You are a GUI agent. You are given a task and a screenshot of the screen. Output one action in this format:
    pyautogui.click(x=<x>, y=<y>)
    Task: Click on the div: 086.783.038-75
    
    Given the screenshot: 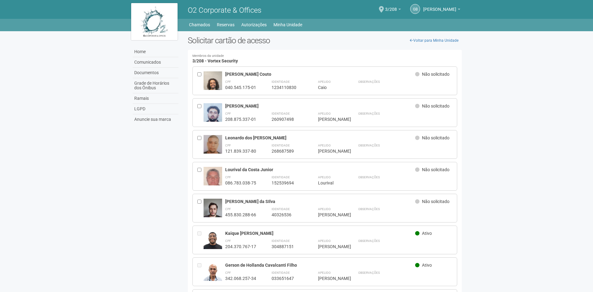 What is the action you would take?
    pyautogui.click(x=241, y=183)
    